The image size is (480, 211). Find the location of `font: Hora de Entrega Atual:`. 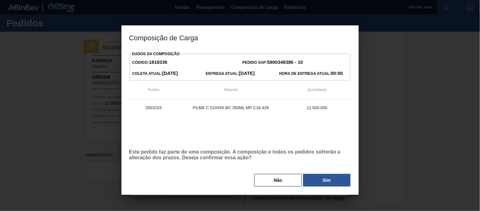

font: Hora de Entrega Atual: is located at coordinates (305, 73).